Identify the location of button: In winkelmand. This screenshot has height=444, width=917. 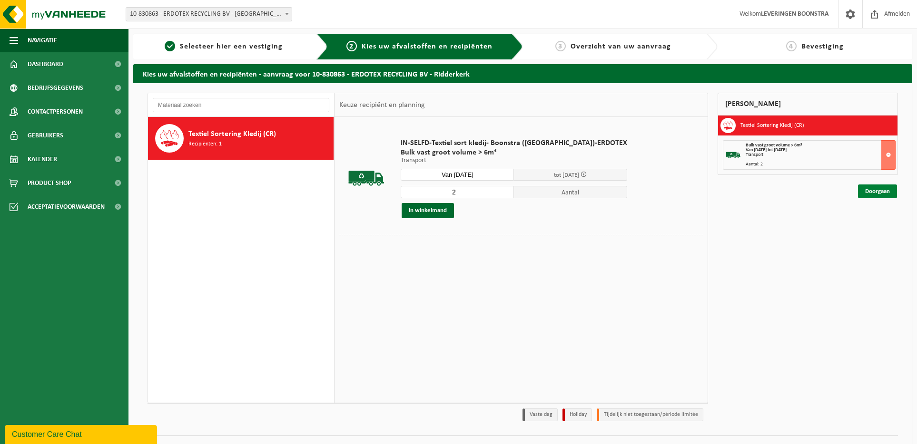
(428, 211).